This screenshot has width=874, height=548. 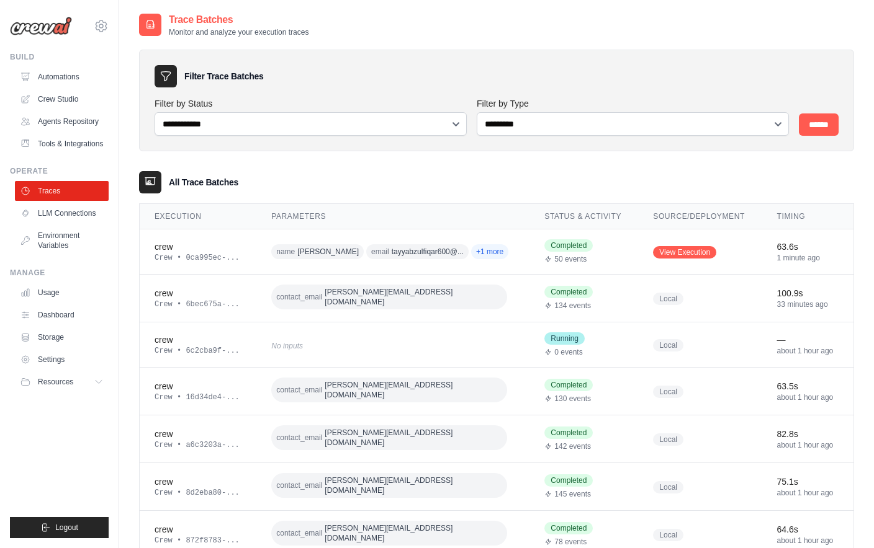 I want to click on a: Dashboard, so click(x=61, y=315).